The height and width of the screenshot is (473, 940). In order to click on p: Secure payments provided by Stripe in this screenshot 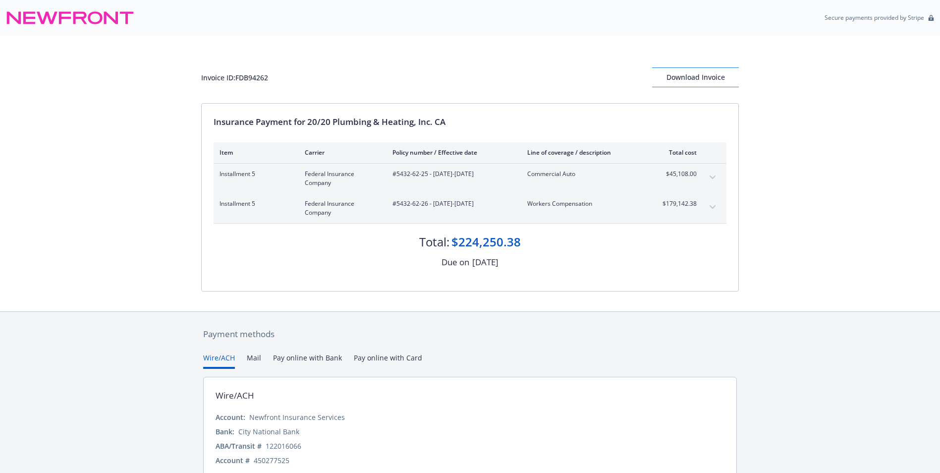, I will do `click(874, 17)`.